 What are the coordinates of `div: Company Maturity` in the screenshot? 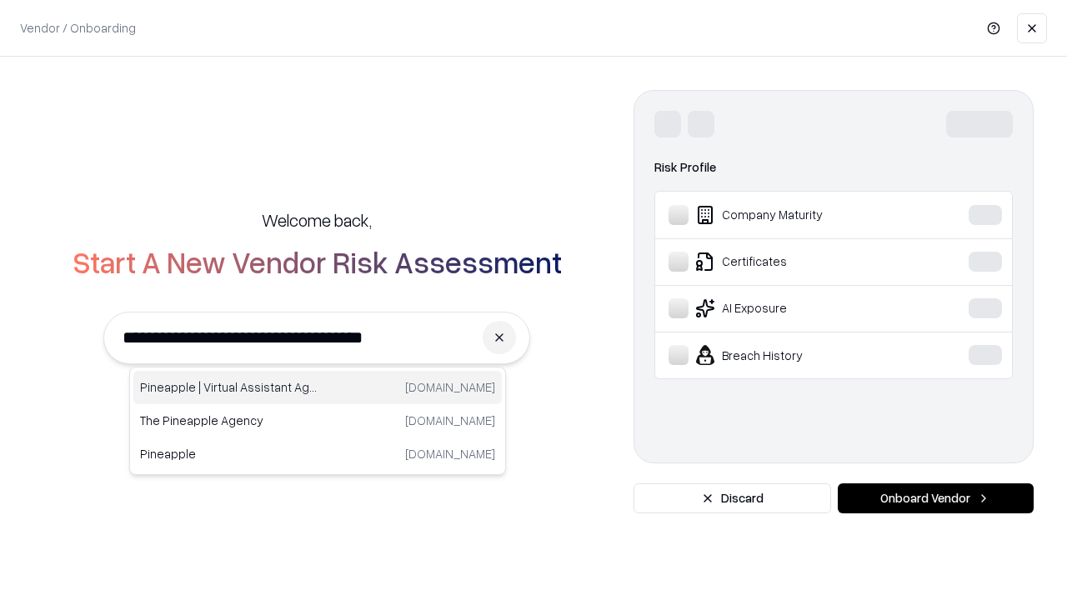 It's located at (793, 215).